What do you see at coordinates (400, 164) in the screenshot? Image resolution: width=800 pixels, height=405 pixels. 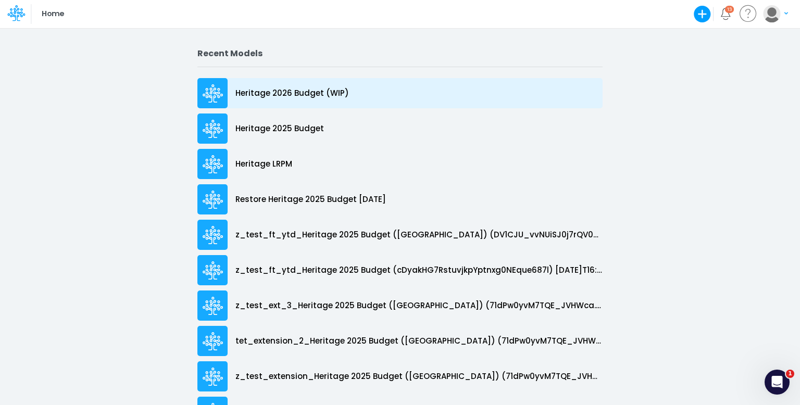 I see `a: Heritage LRPM` at bounding box center [400, 164].